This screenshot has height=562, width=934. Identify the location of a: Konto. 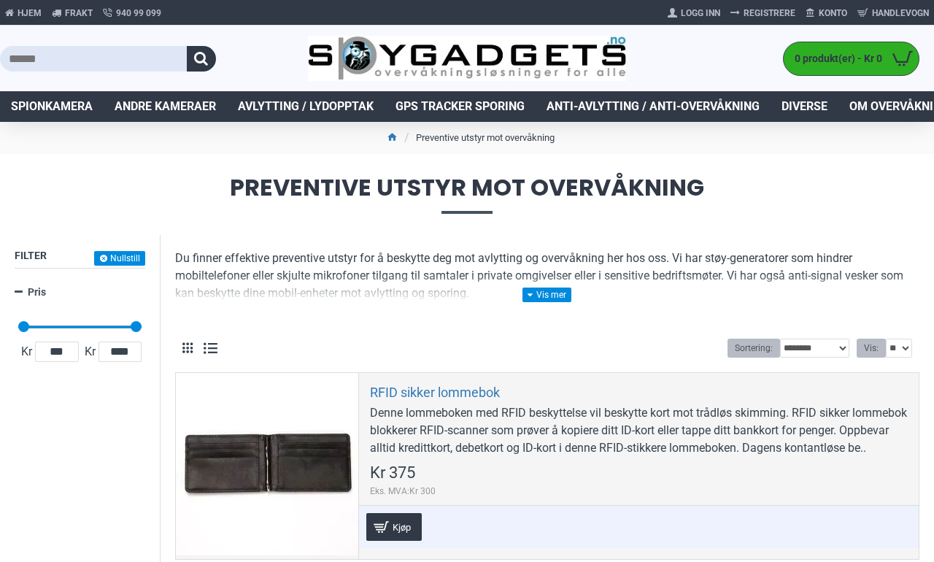
(826, 13).